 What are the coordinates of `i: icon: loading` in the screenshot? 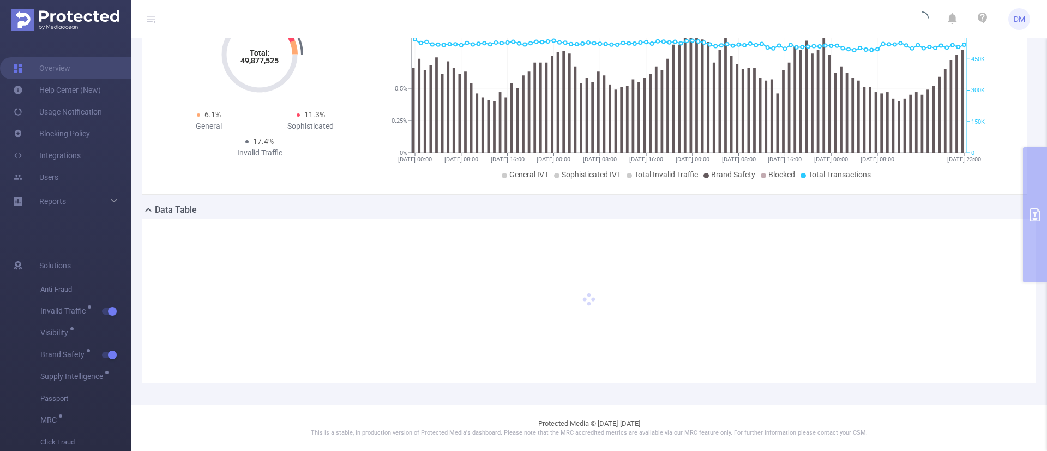 It's located at (922, 19).